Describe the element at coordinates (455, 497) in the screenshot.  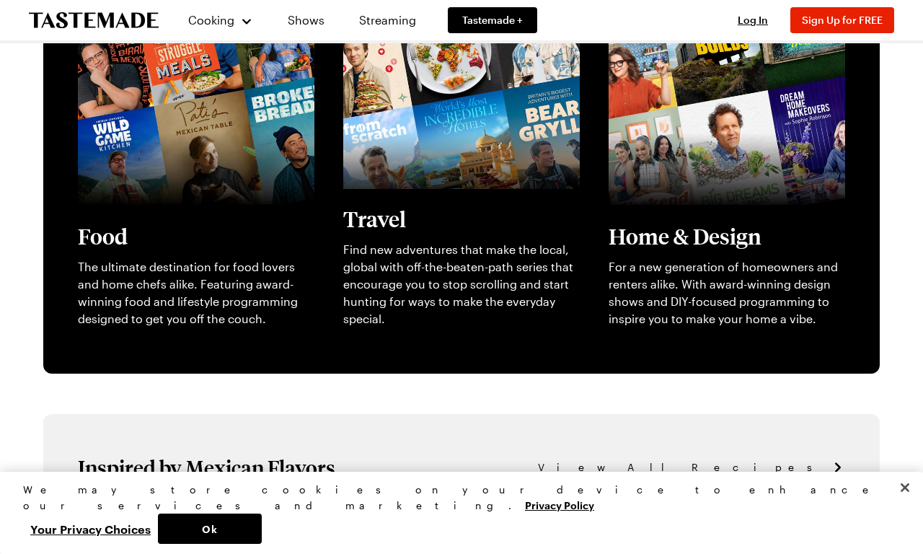
I see `div: We may store cookies on your device to enhance our services and marketing.` at that location.